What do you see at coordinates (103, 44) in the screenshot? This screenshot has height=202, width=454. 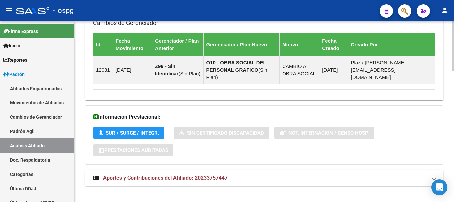 I see `th: Id` at bounding box center [103, 44].